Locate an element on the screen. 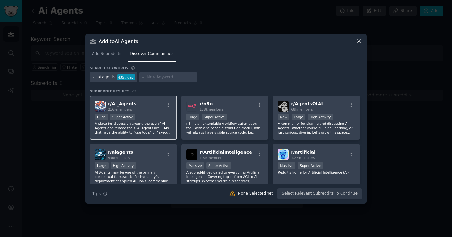  p: A community for sharing and discussing AI Agents! Whether you’re building, learning, or just curi... is located at coordinates (317, 128).